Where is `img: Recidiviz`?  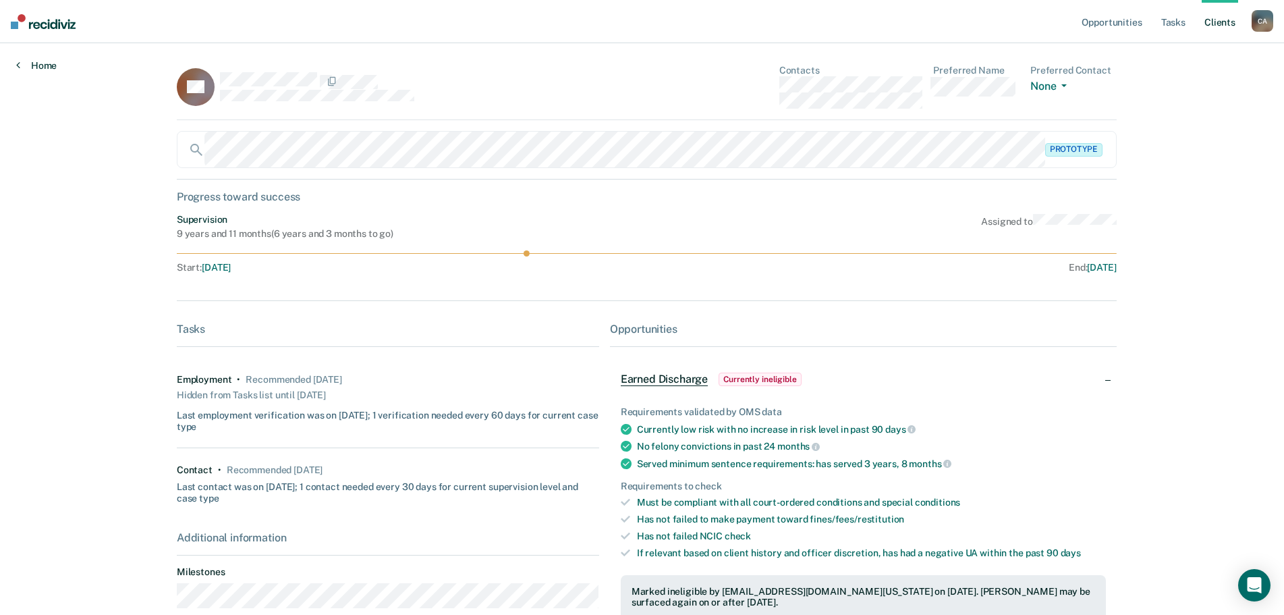
img: Recidiviz is located at coordinates (43, 22).